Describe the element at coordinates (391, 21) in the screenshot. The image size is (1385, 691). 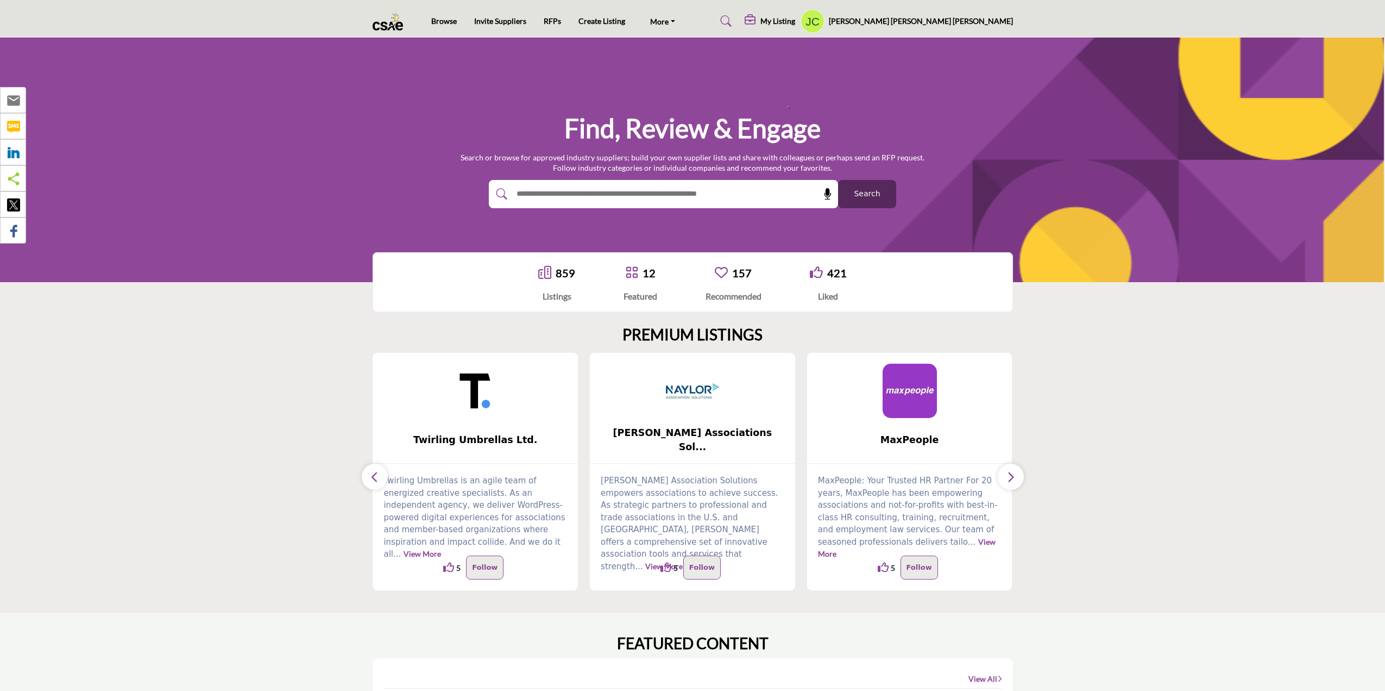
I see `img: Site Logo` at that location.